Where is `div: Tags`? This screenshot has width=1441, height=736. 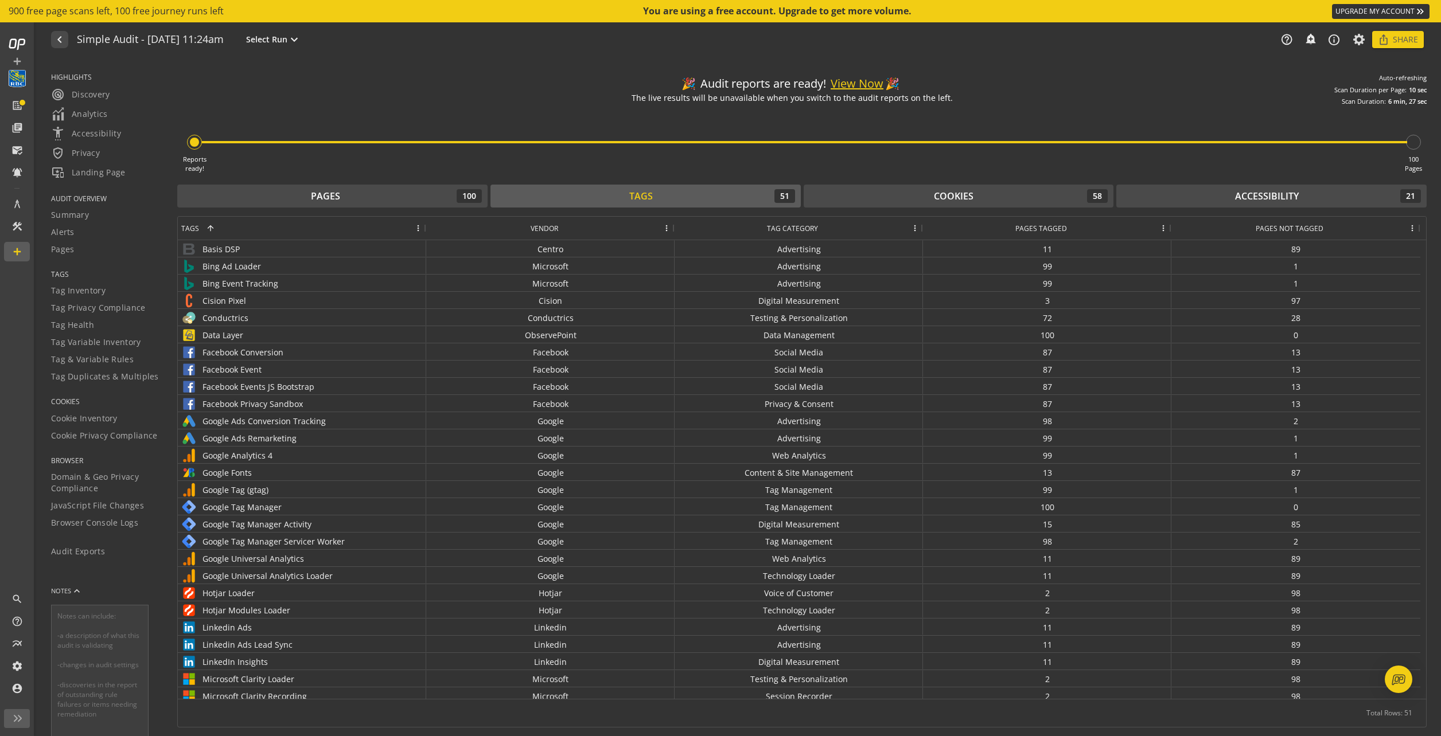 div: Tags is located at coordinates (641, 196).